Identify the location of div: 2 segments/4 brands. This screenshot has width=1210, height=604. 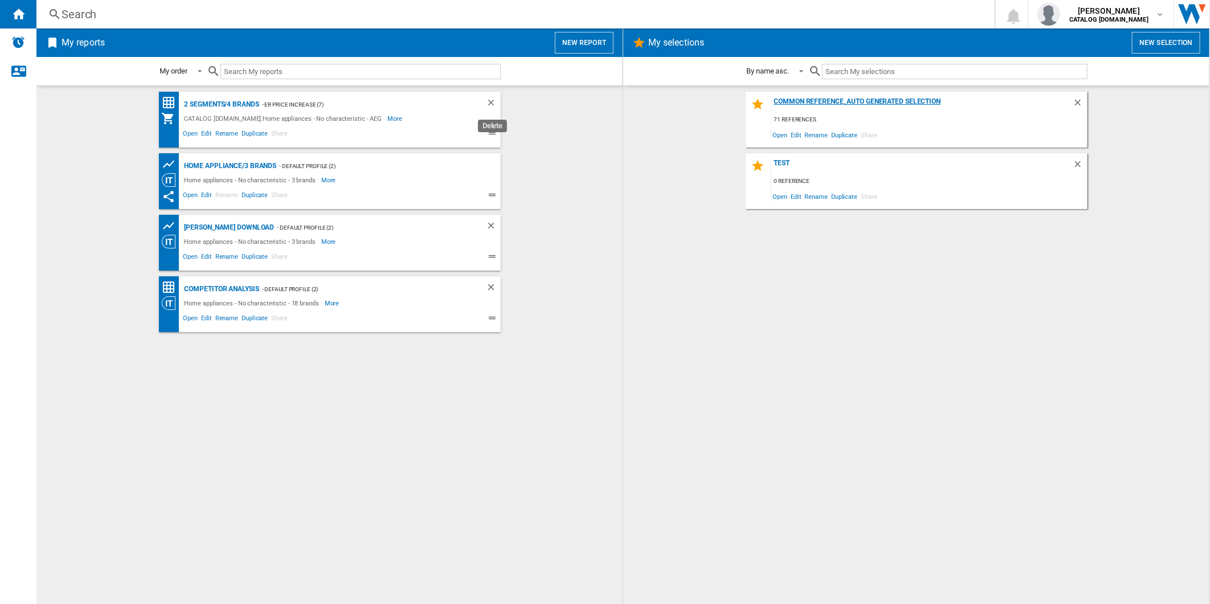
(220, 104).